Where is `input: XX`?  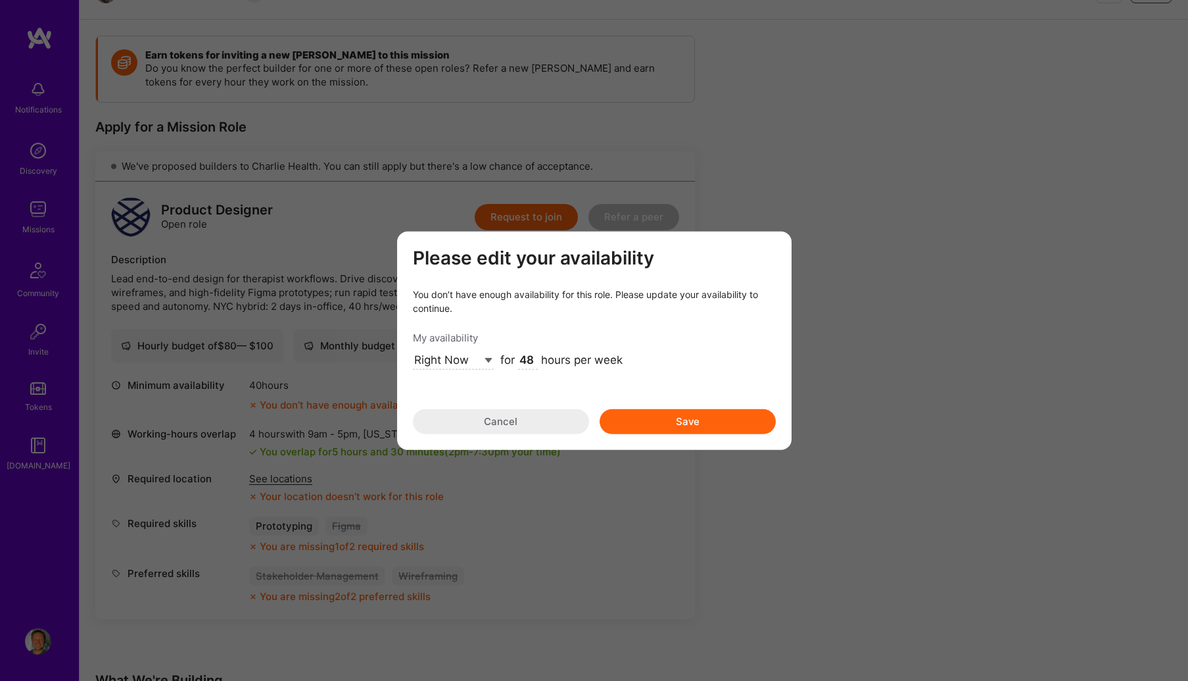 input: XX is located at coordinates (528, 361).